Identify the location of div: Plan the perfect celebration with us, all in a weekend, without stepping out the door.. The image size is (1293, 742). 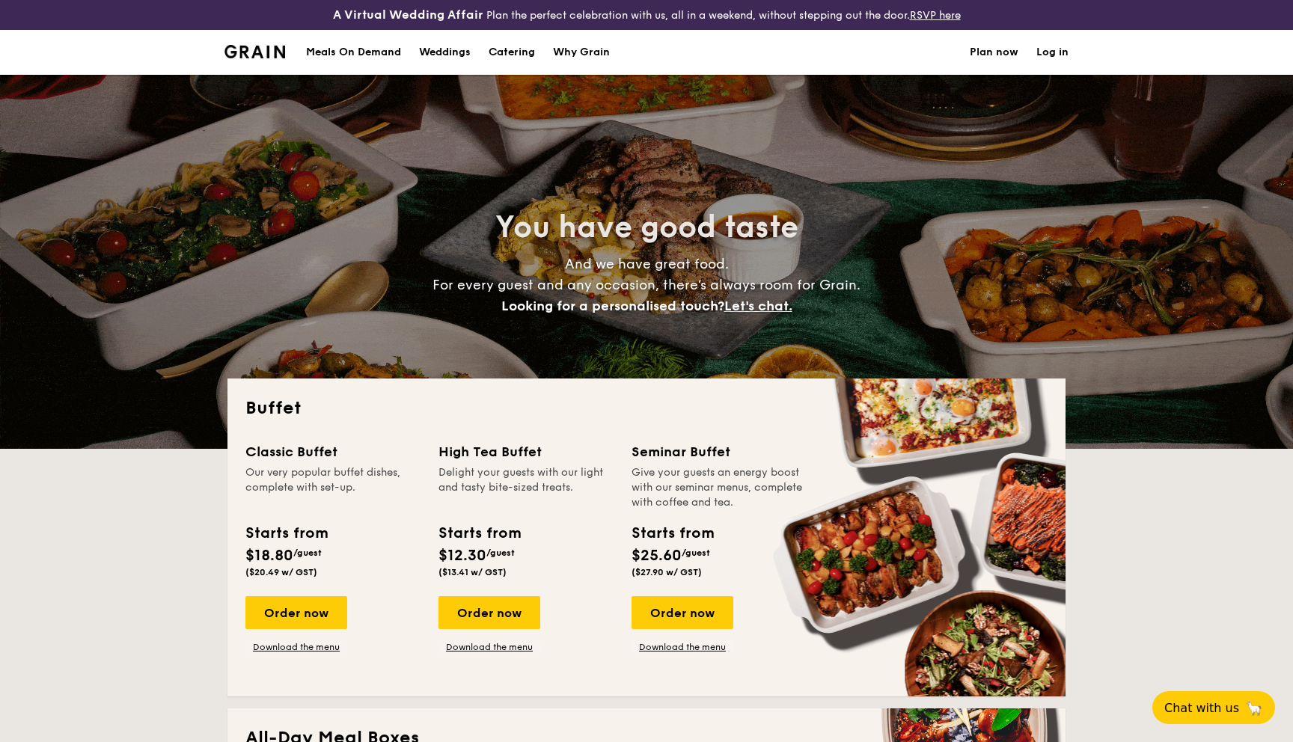
(646, 15).